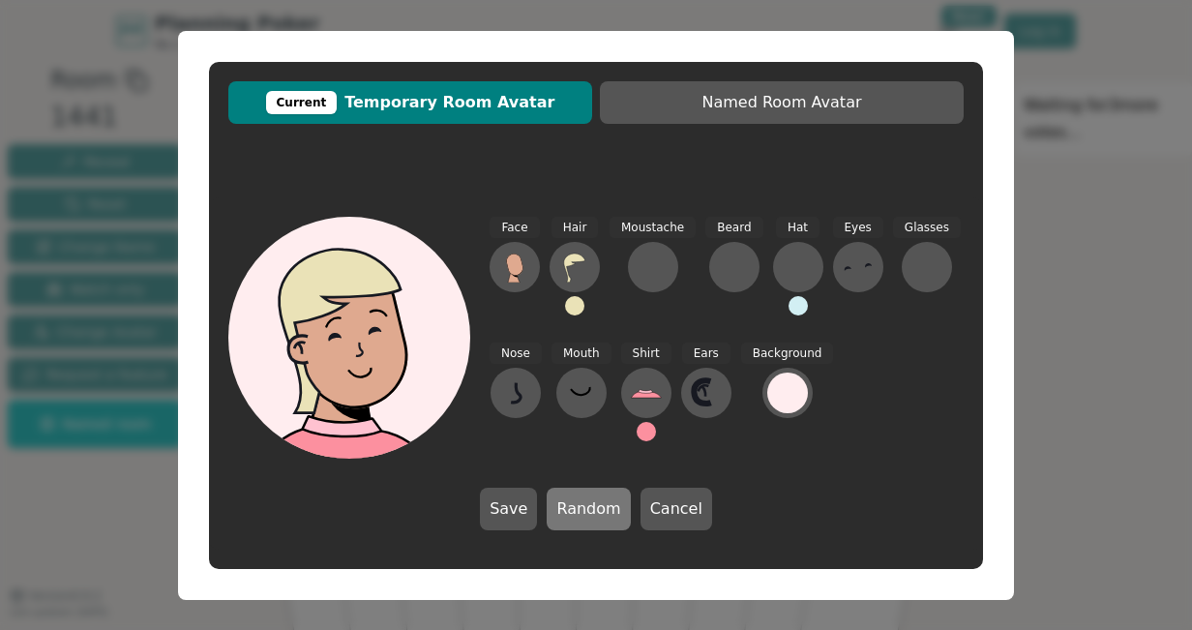  I want to click on span: Ears, so click(706, 353).